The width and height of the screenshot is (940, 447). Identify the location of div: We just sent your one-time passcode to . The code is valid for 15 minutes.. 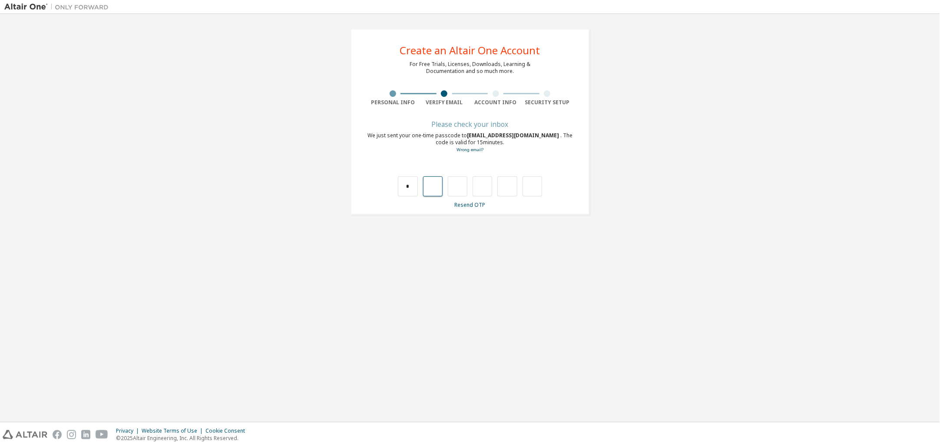
(470, 142).